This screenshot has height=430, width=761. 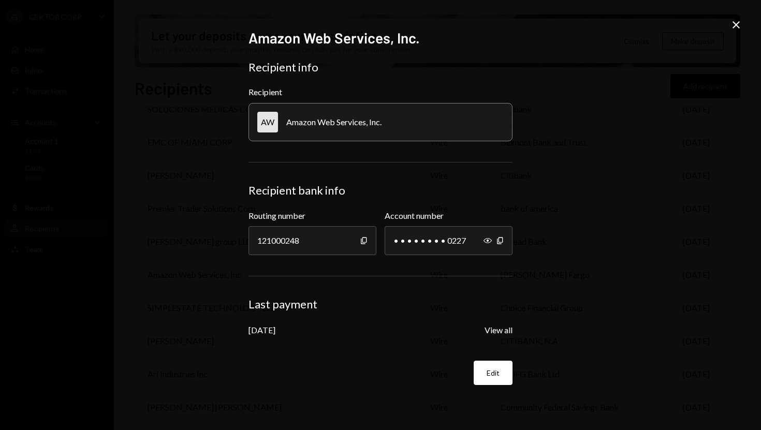 What do you see at coordinates (380, 38) in the screenshot?
I see `h2: Amazon Web Services, Inc.` at bounding box center [380, 38].